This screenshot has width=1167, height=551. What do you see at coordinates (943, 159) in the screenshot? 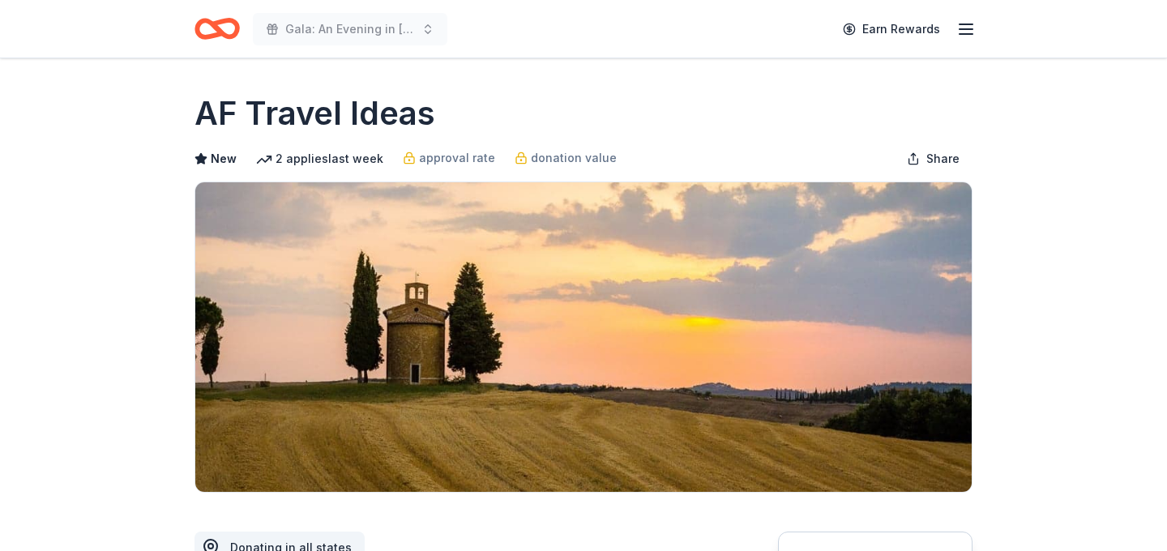
I see `span: Share` at bounding box center [943, 159].